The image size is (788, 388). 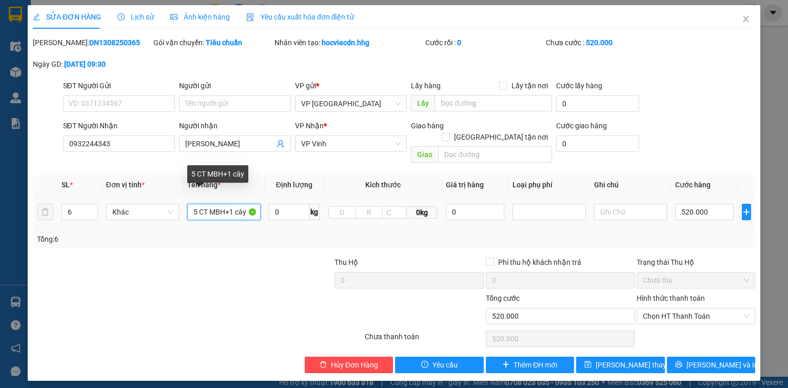 What do you see at coordinates (588, 365) in the screenshot?
I see `span: save` at bounding box center [588, 365].